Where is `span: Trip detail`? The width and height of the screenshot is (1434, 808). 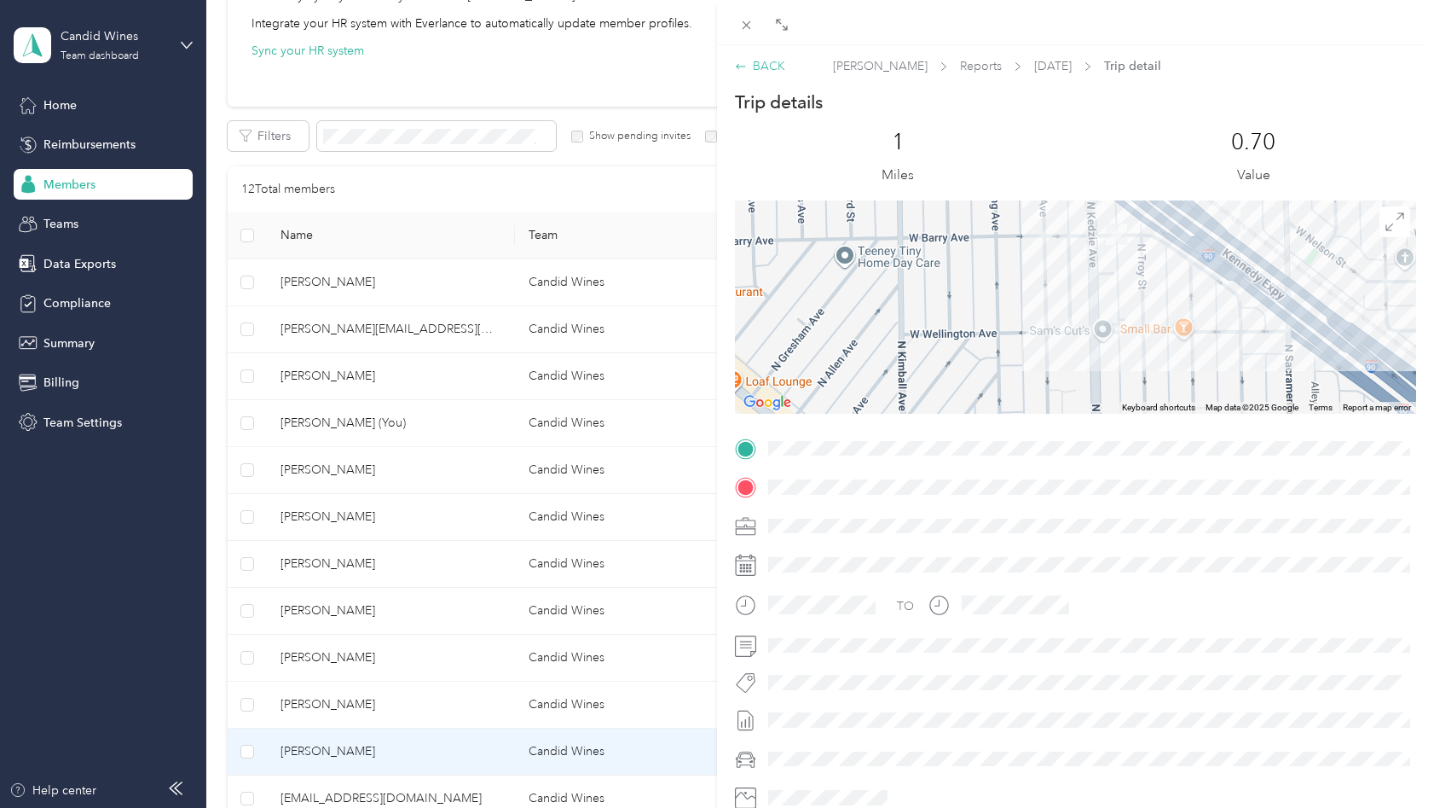
span: Trip detail is located at coordinates (1133, 66).